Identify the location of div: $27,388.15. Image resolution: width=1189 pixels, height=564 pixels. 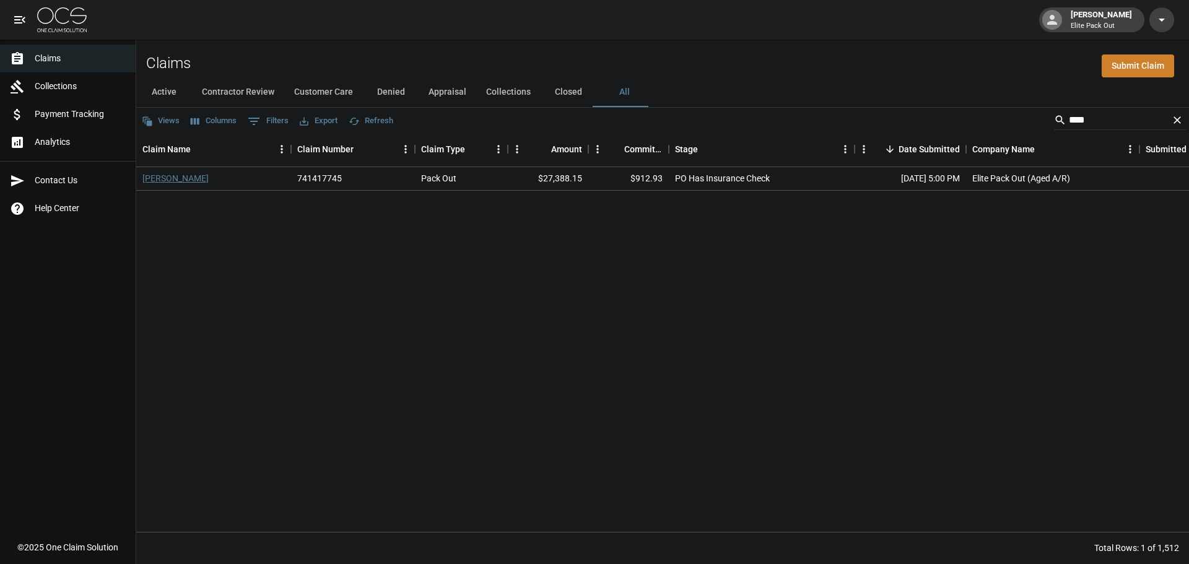
(548, 179).